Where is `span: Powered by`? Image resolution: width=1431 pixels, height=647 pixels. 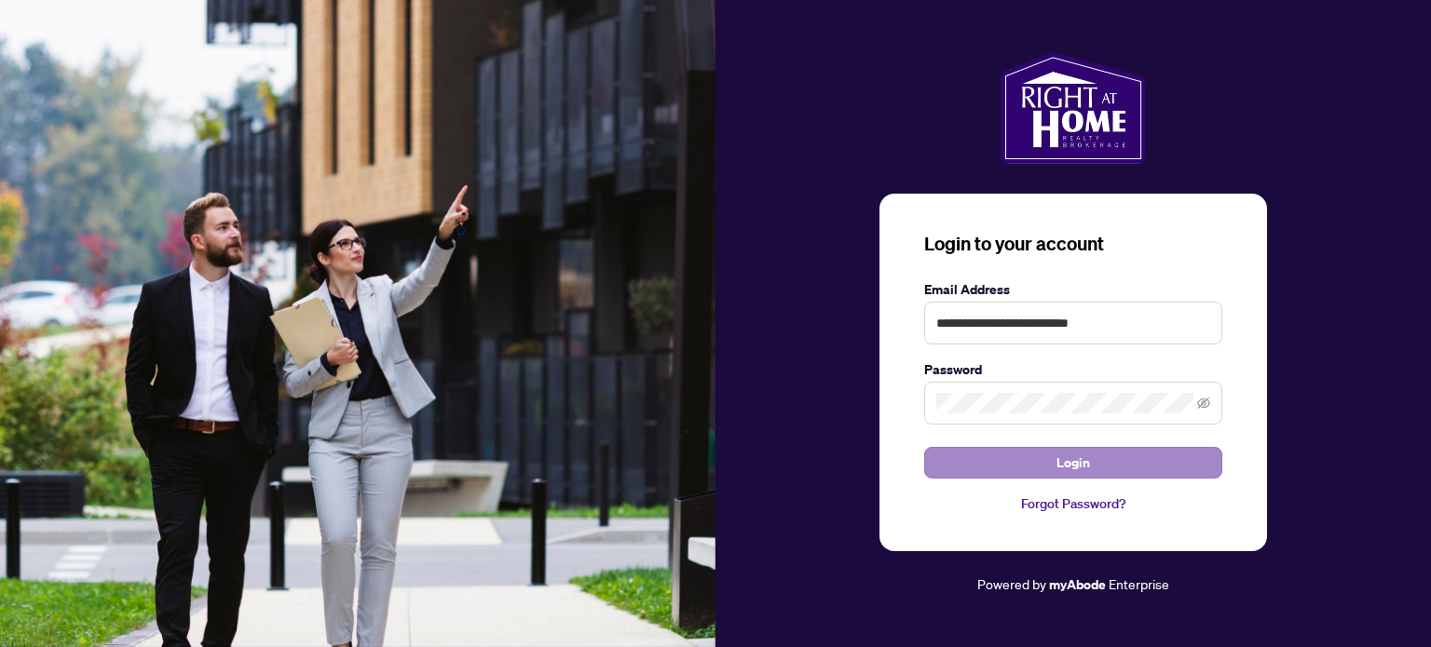
span: Powered by is located at coordinates (1011, 584).